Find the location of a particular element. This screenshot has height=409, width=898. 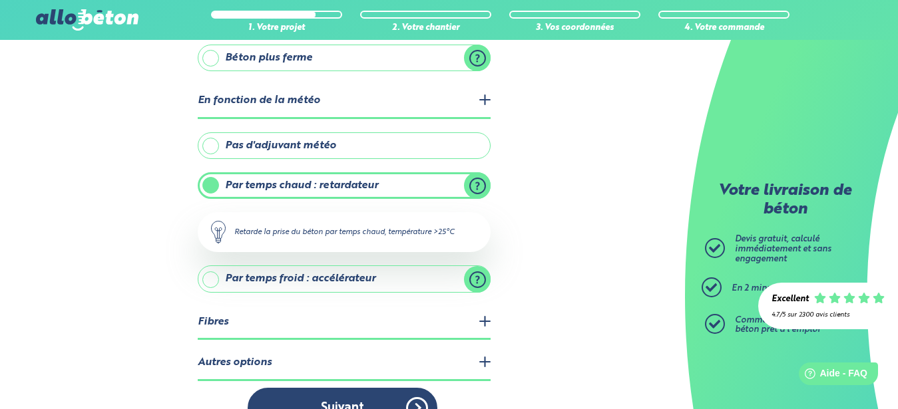

span: Devis gratuit, calculé immédiatement et sans engagement is located at coordinates (783, 249).